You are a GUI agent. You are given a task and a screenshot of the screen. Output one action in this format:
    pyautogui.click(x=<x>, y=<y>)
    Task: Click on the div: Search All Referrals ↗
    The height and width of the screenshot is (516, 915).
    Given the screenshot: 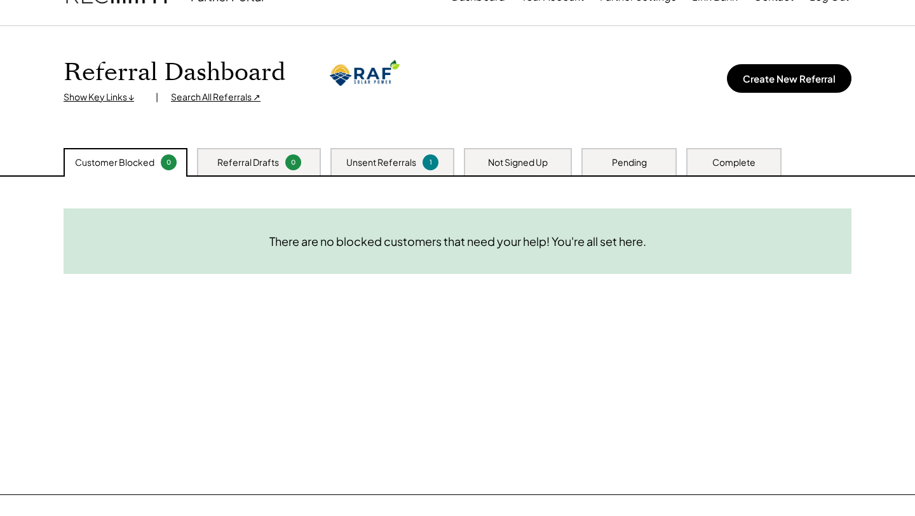 What is the action you would take?
    pyautogui.click(x=215, y=97)
    